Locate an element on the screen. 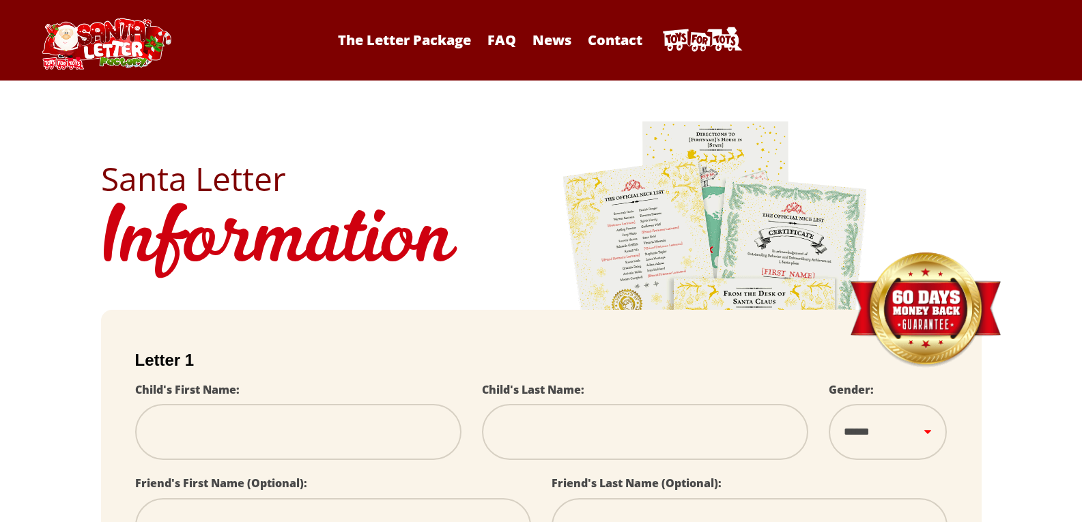 This screenshot has height=522, width=1082. img: letters.png is located at coordinates (715, 310).